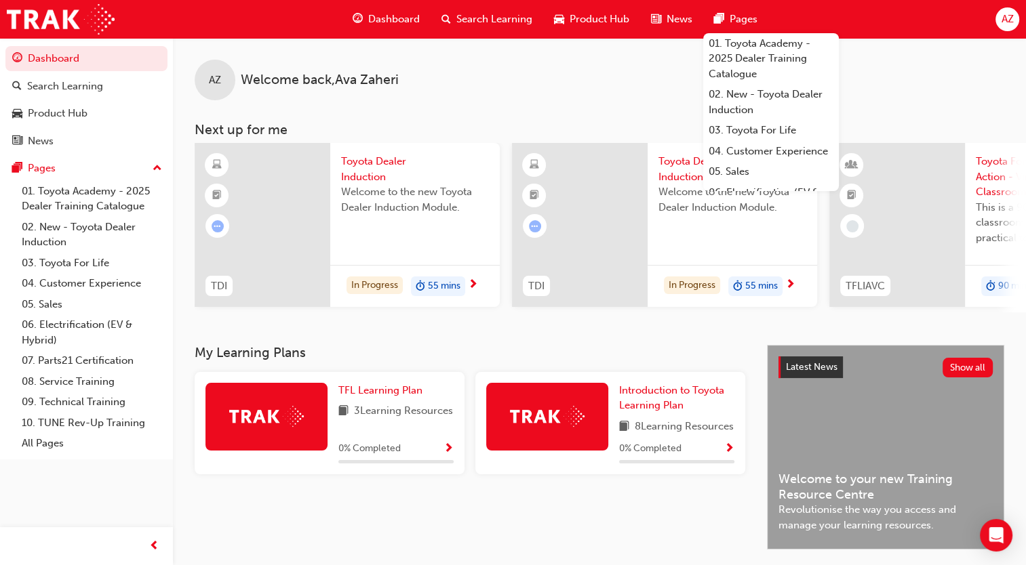 This screenshot has width=1026, height=565. What do you see at coordinates (559, 19) in the screenshot?
I see `span: car-icon` at bounding box center [559, 19].